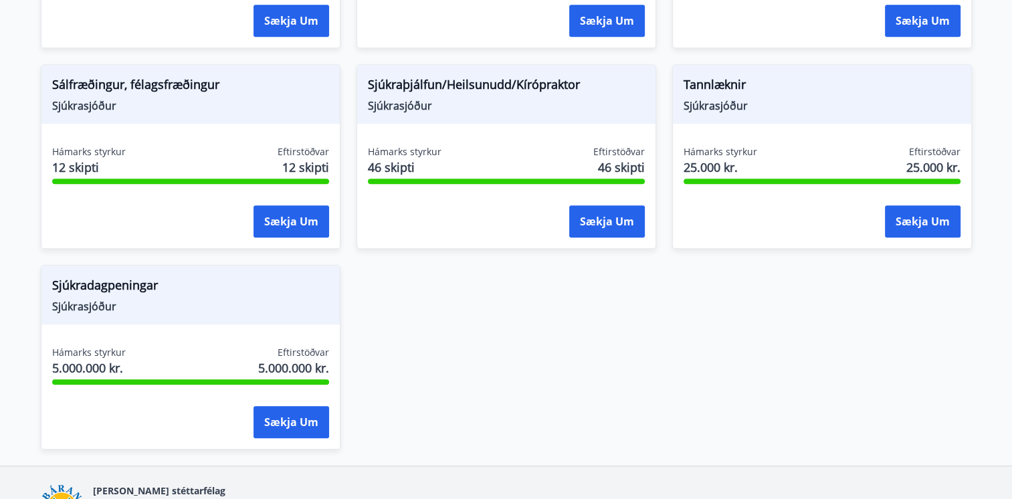  Describe the element at coordinates (191, 87) in the screenshot. I see `span: Sálfræðingur, félagsfræðingur` at that location.